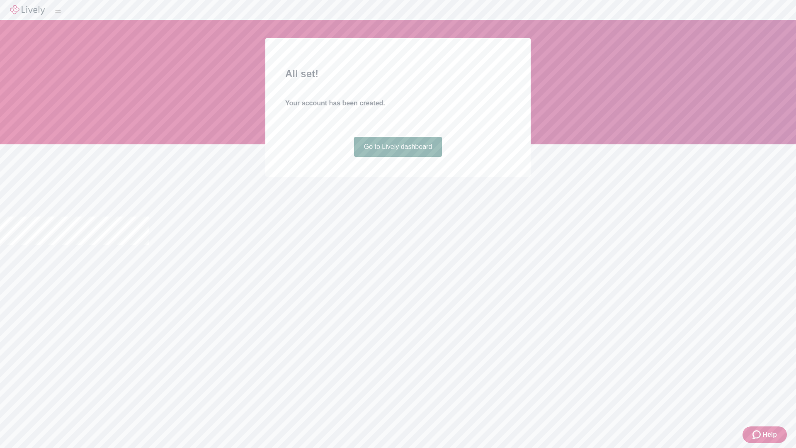 Image resolution: width=796 pixels, height=448 pixels. Describe the element at coordinates (398, 147) in the screenshot. I see `a: Go to Lively dashboard` at that location.